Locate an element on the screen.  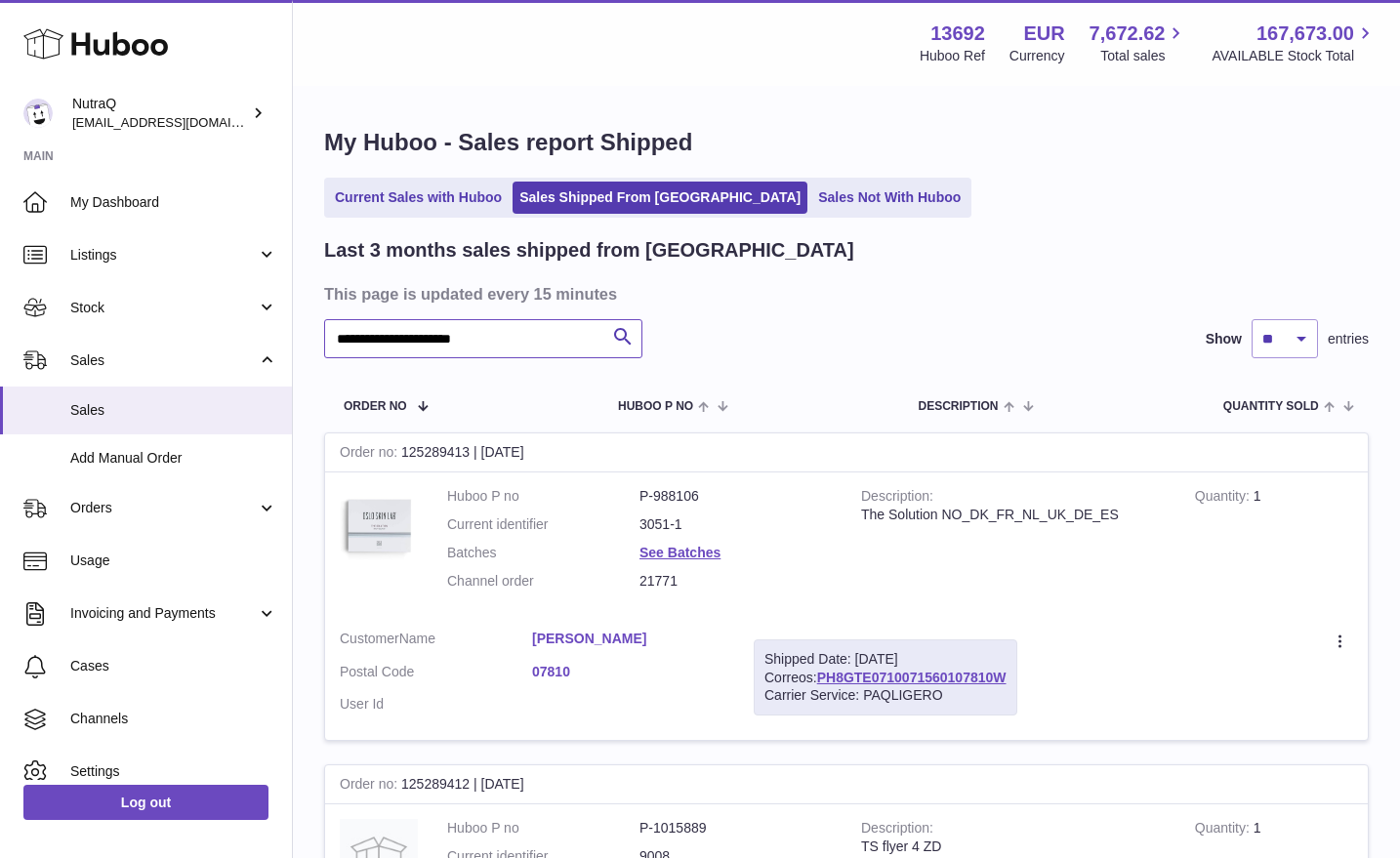
span: 167,673.00 is located at coordinates (1305, 34).